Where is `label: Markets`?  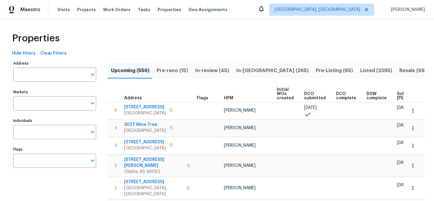 label: Markets is located at coordinates (55, 92).